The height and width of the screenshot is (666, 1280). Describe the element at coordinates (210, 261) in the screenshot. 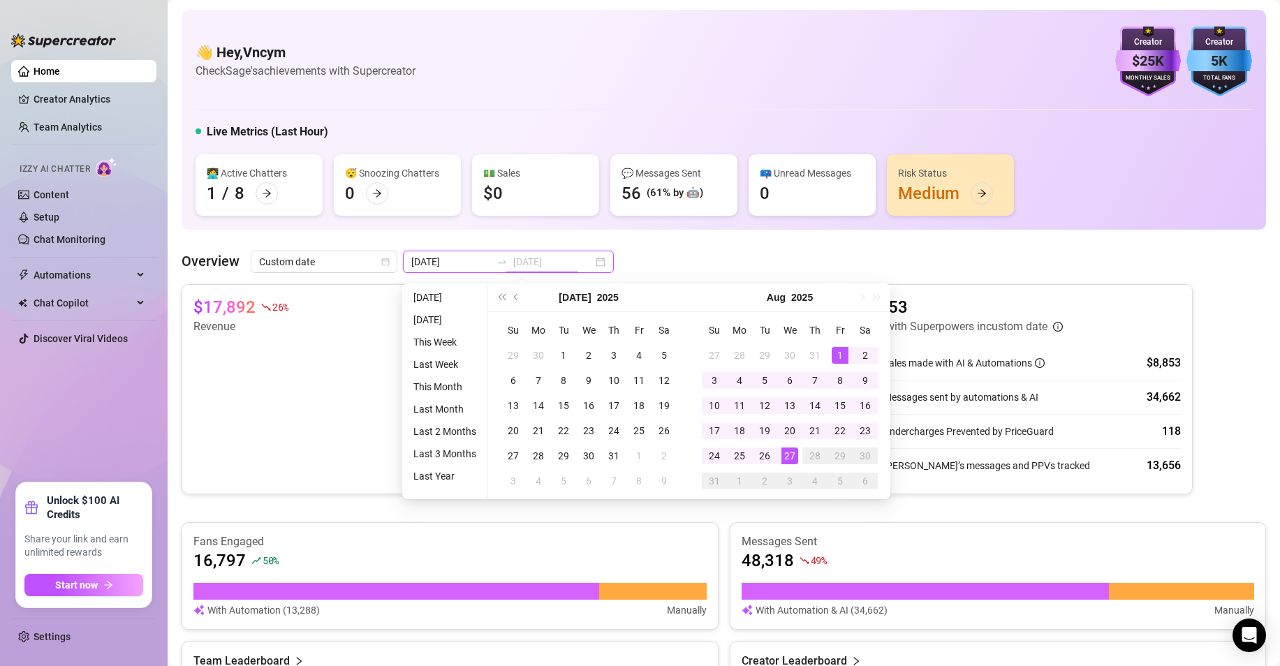

I see `article: Overview` at that location.